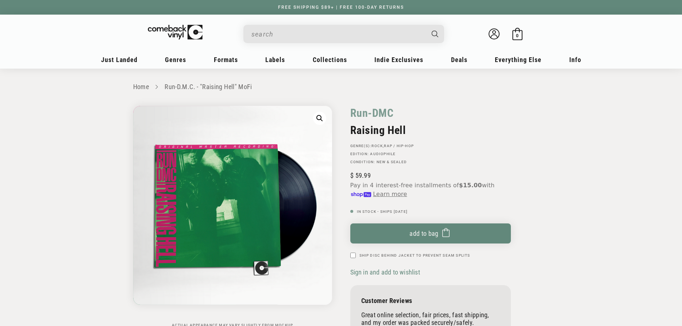 Image resolution: width=682 pixels, height=326 pixels. I want to click on span: Deals, so click(459, 59).